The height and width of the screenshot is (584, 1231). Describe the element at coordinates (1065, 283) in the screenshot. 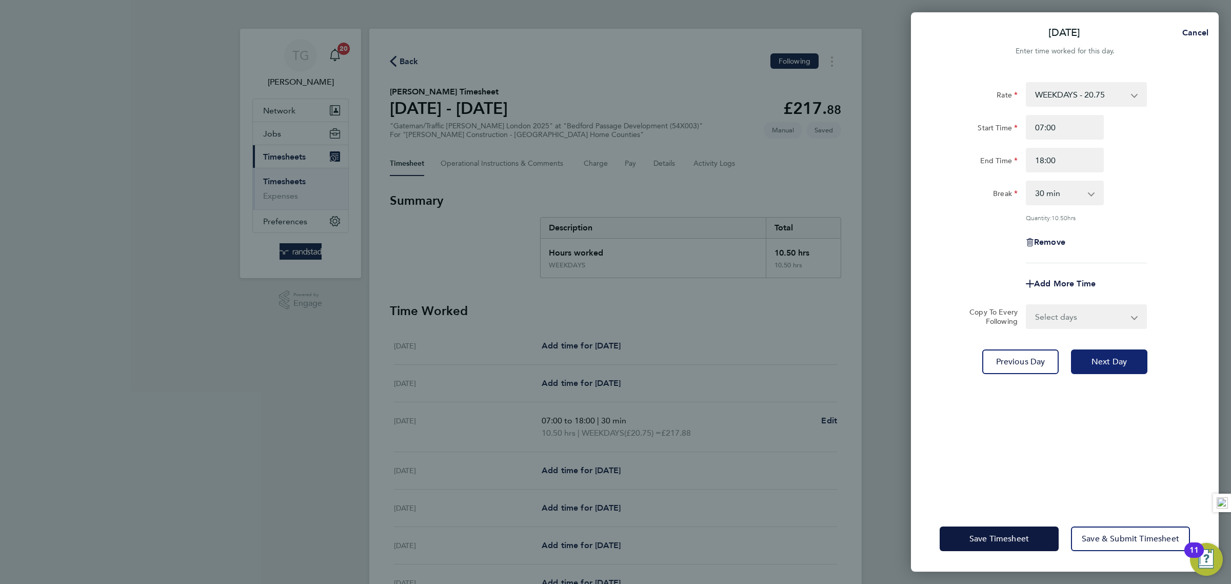

I see `span: Add More Time` at that location.